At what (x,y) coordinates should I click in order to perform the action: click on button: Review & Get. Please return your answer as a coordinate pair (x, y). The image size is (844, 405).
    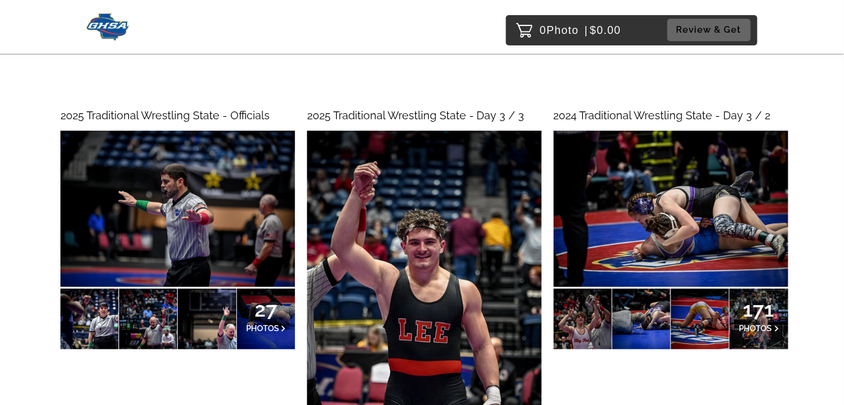
    Looking at the image, I should click on (709, 30).